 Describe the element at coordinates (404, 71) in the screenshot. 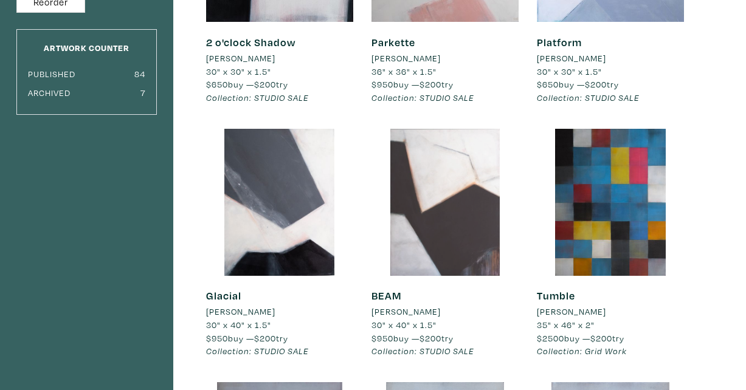

I see `span: 36" x 36" x 1.5"` at that location.